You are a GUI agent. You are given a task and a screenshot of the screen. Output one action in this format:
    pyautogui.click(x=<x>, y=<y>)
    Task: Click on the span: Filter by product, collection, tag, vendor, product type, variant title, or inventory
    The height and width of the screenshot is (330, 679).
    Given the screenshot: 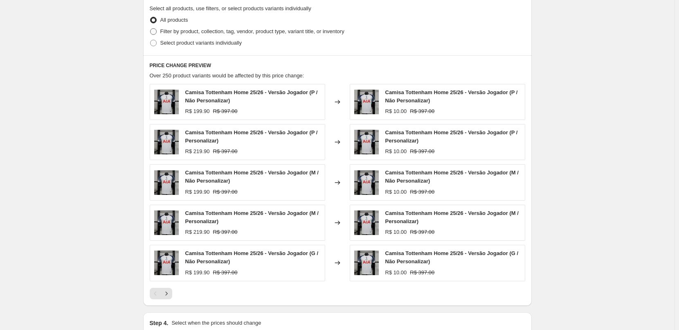 What is the action you would take?
    pyautogui.click(x=252, y=31)
    